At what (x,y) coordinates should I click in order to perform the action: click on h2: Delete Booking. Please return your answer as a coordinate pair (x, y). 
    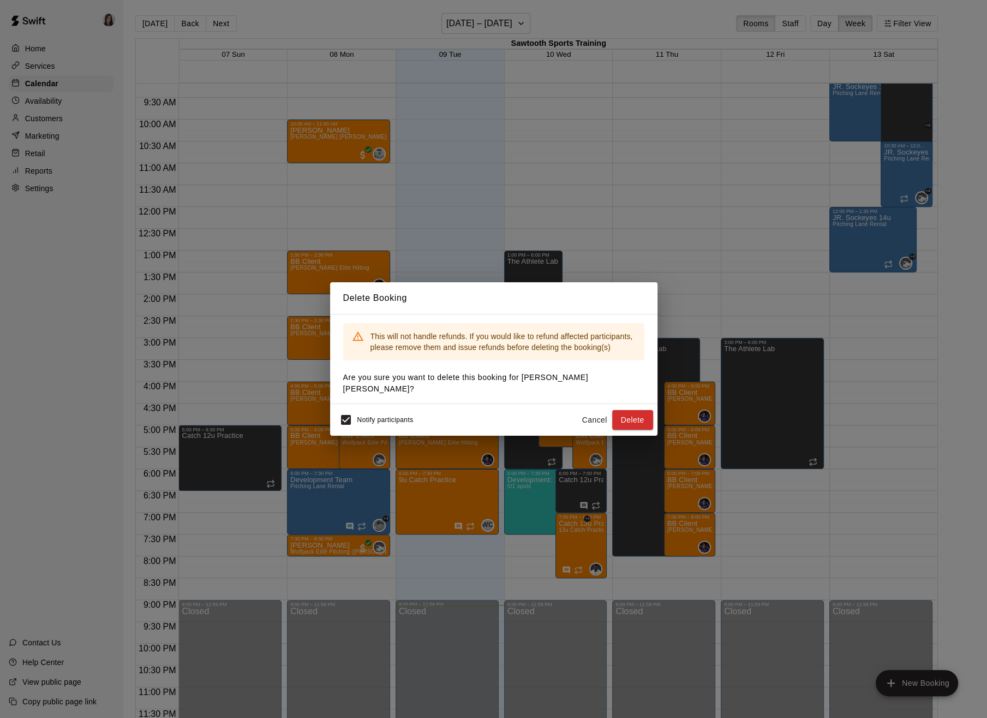
    Looking at the image, I should click on (494, 298).